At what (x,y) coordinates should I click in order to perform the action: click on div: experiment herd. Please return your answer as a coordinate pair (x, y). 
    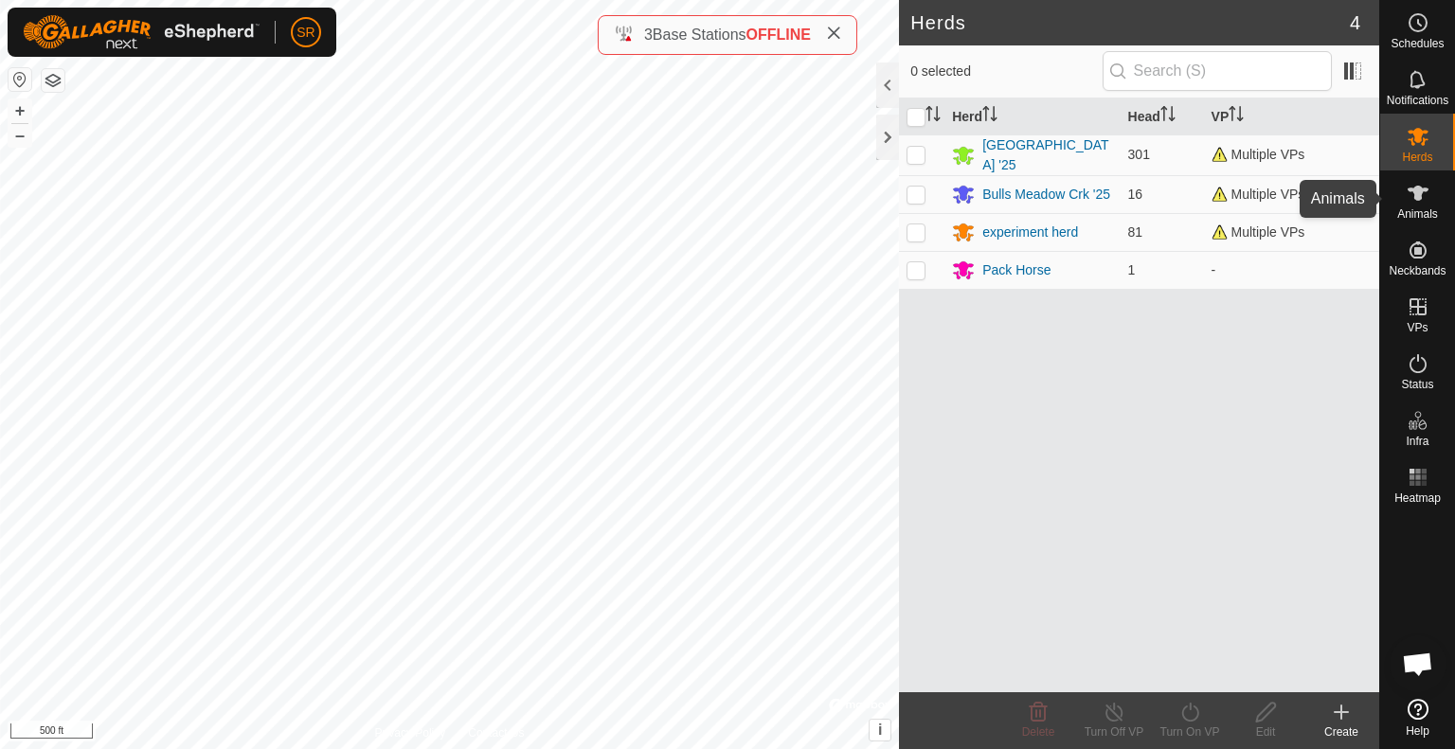
    Looking at the image, I should click on (1029, 232).